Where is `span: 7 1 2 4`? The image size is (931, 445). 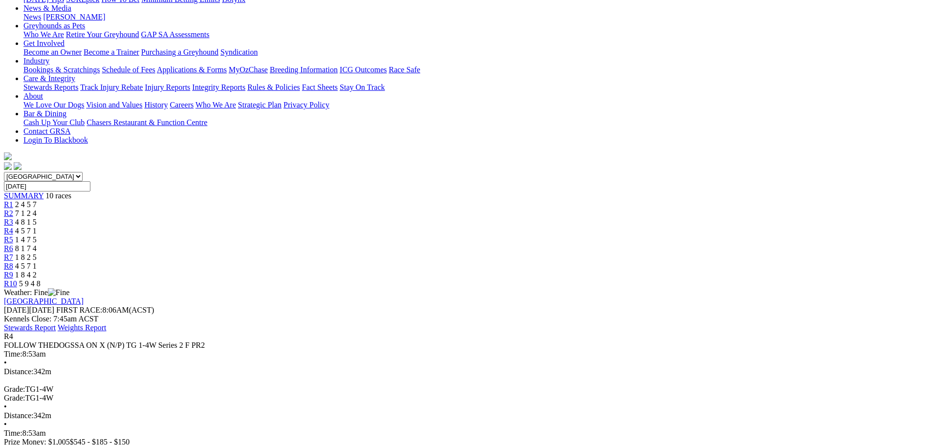 span: 7 1 2 4 is located at coordinates (26, 213).